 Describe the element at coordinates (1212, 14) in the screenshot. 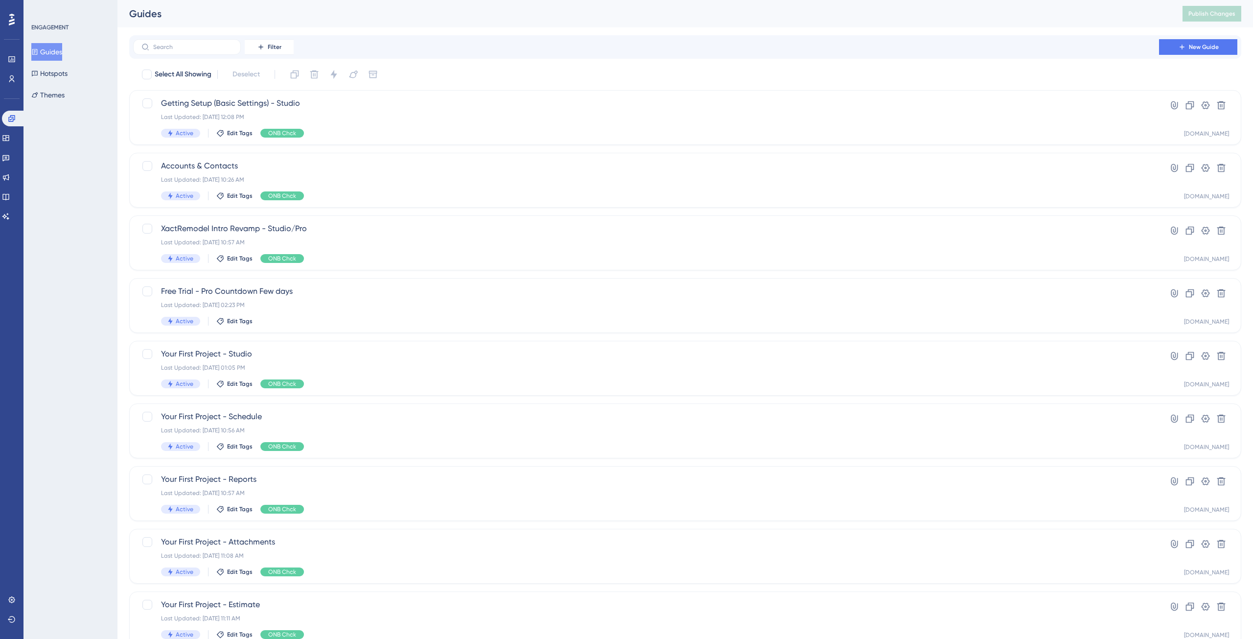

I see `span: Publish Changes` at that location.